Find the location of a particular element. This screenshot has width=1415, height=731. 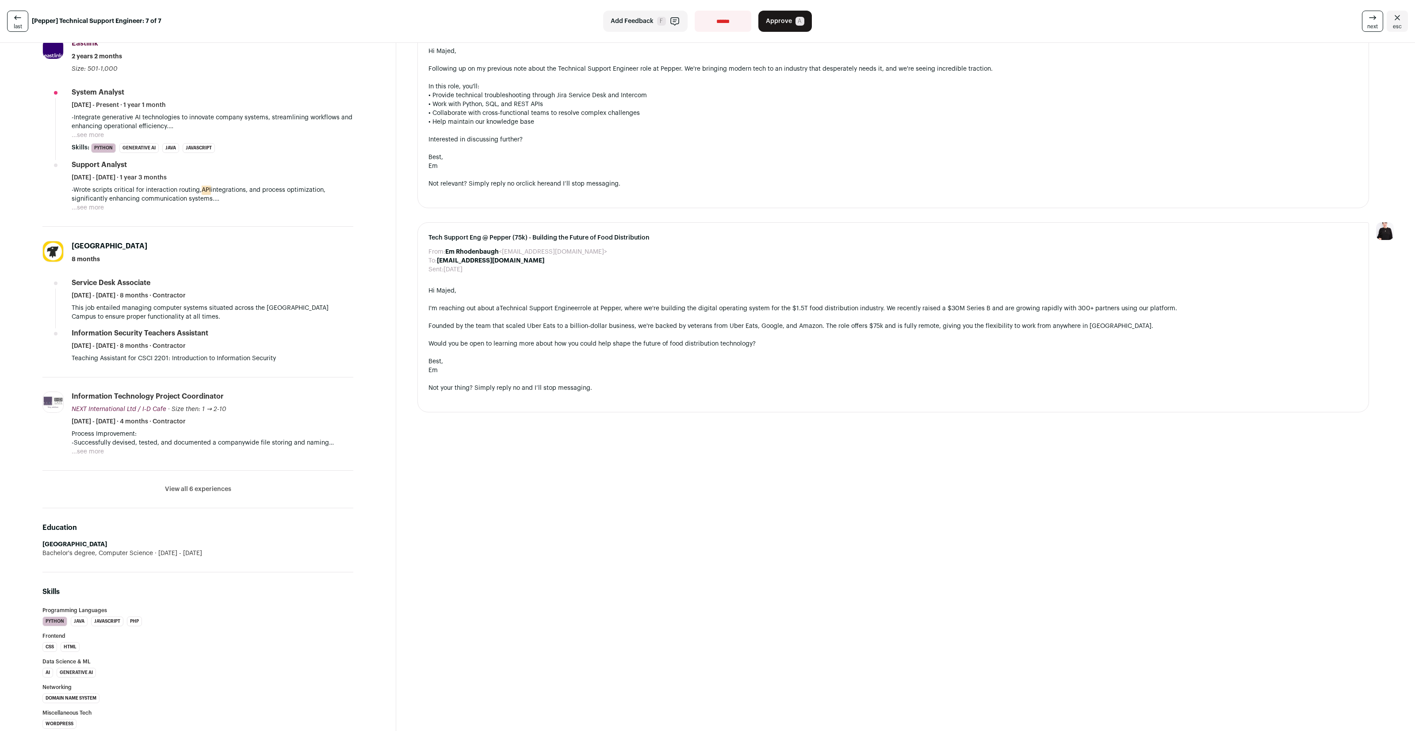

dt: From: is located at coordinates (437, 252).